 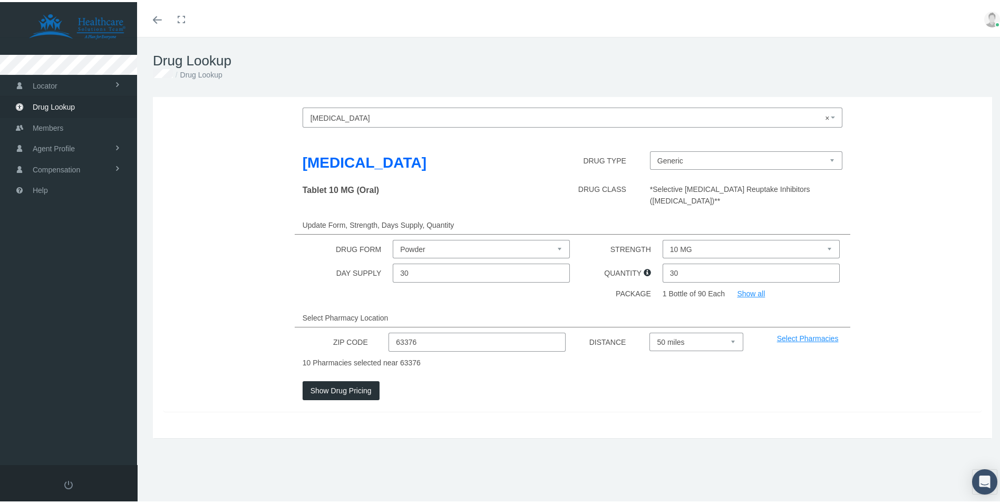 What do you see at coordinates (54, 146) in the screenshot?
I see `span: Agent Profile` at bounding box center [54, 146].